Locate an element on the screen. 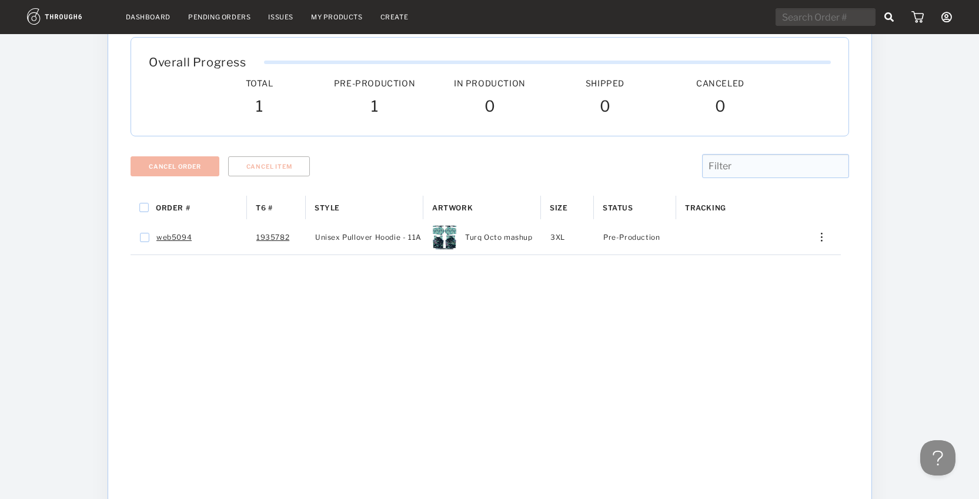  span: Unisex Pullover Hoodie - 11A is located at coordinates (368, 238).